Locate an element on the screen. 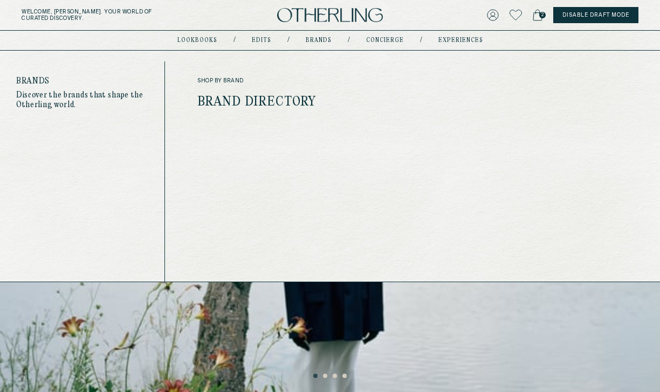 The image size is (660, 392). button: 3 is located at coordinates (335, 377).